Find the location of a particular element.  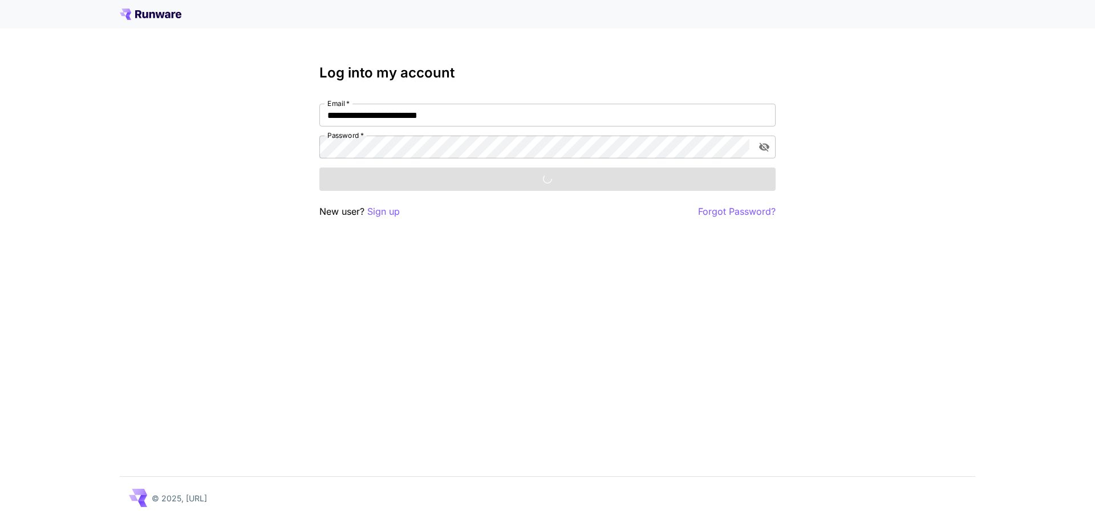

button: Sign up is located at coordinates (383, 212).